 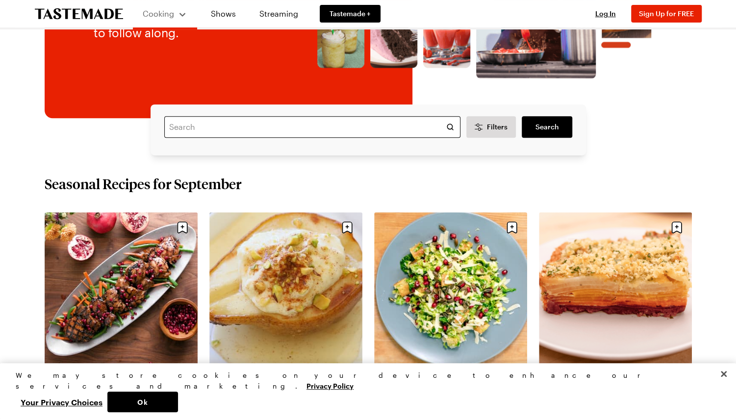 I want to click on h2: Seasonal Recipes for September, so click(x=143, y=184).